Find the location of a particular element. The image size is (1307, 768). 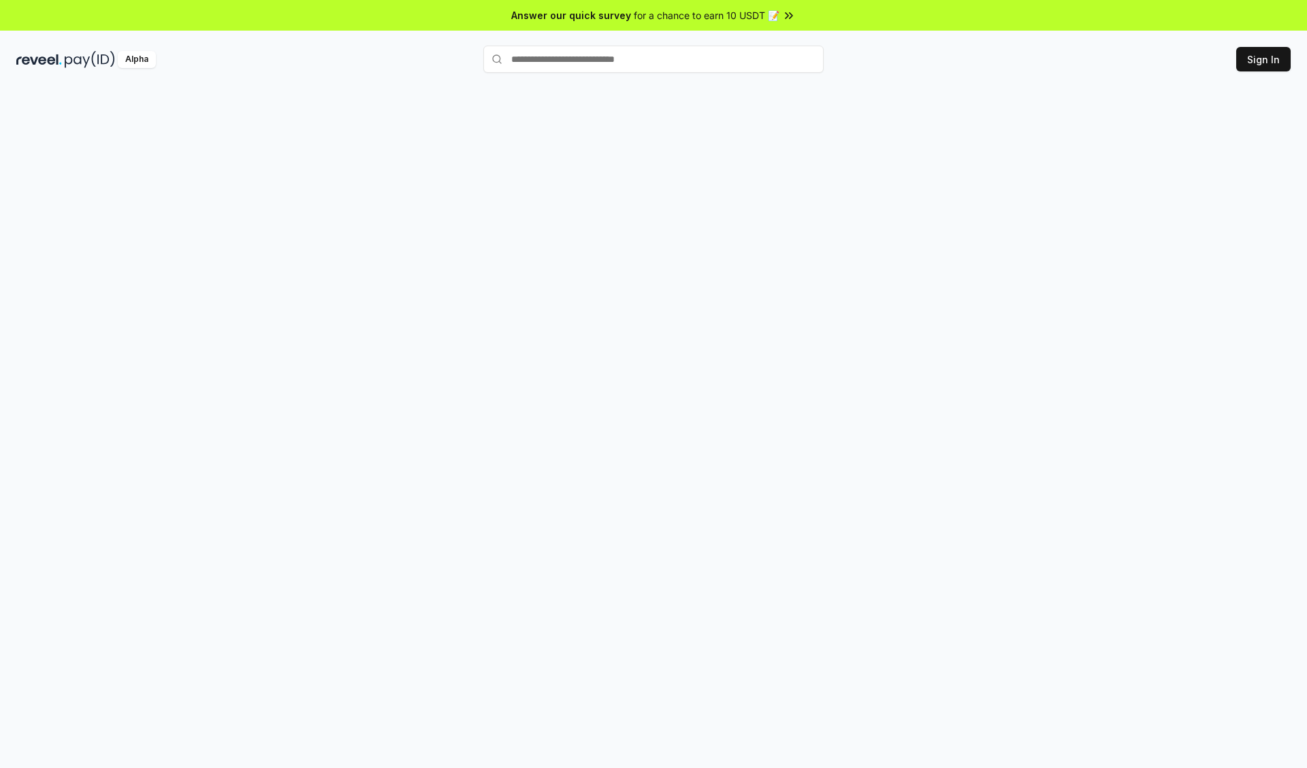

img: pay_id is located at coordinates (90, 59).